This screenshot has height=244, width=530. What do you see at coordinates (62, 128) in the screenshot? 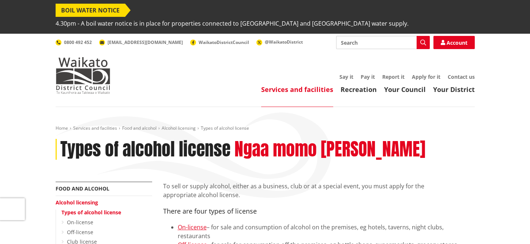
I see `a: Home` at bounding box center [62, 128].